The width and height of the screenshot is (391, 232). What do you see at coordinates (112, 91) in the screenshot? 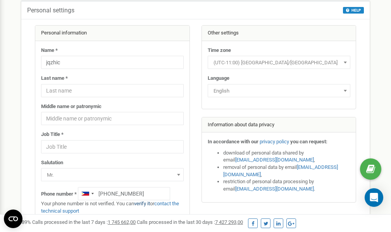
I see `input: Last name` at bounding box center [112, 91].